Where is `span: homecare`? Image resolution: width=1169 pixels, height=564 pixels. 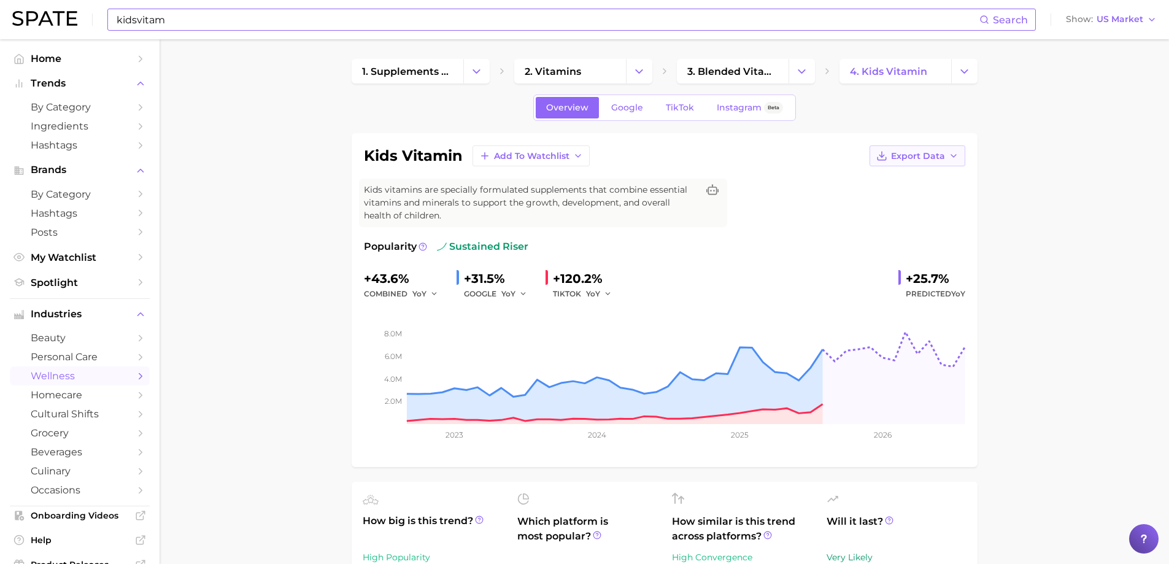 span: homecare is located at coordinates (80, 395).